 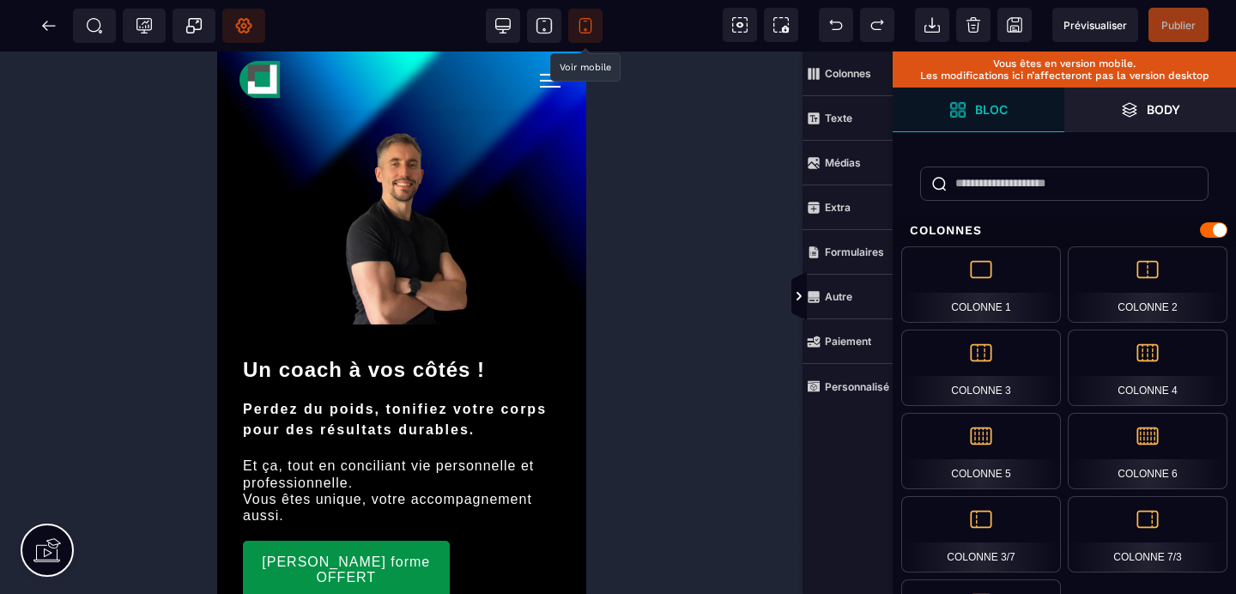 What do you see at coordinates (94, 26) in the screenshot?
I see `span: SEO` at bounding box center [94, 26].